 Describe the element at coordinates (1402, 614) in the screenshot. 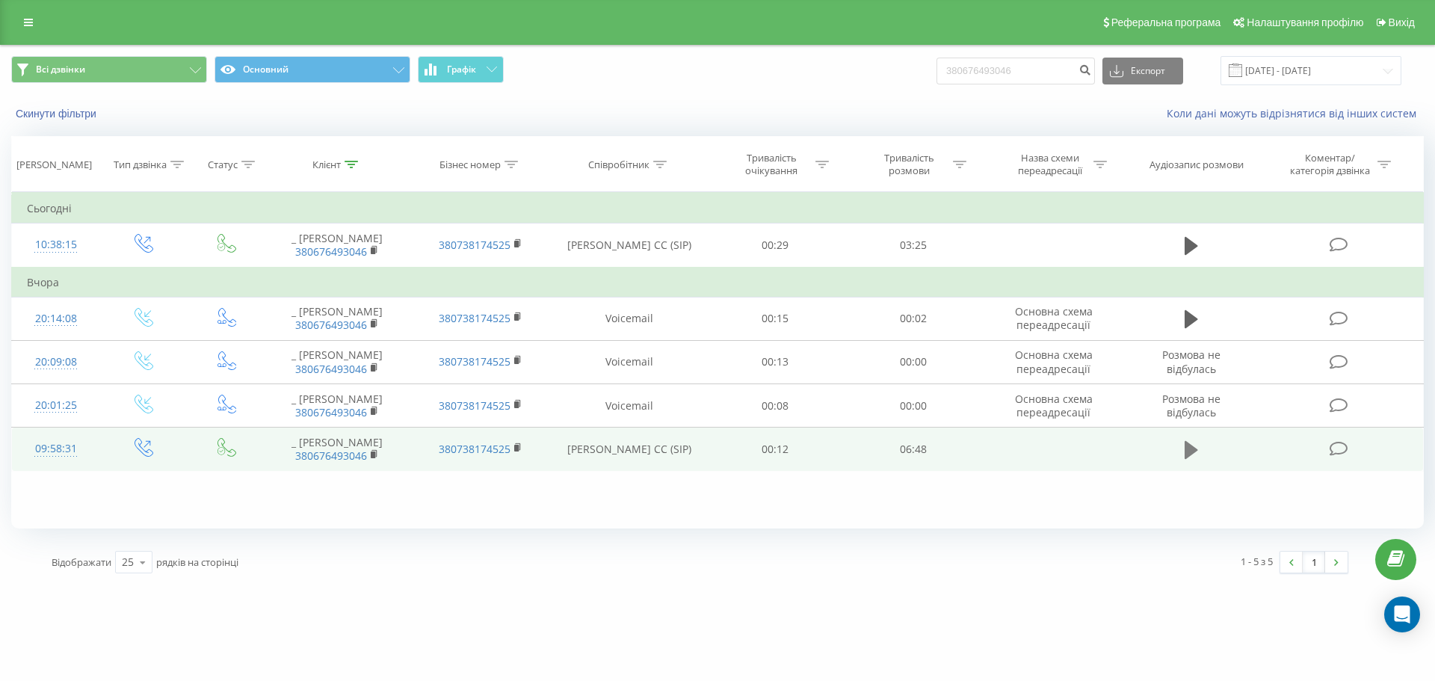

I see `div: Open Intercom Messenger` at that location.